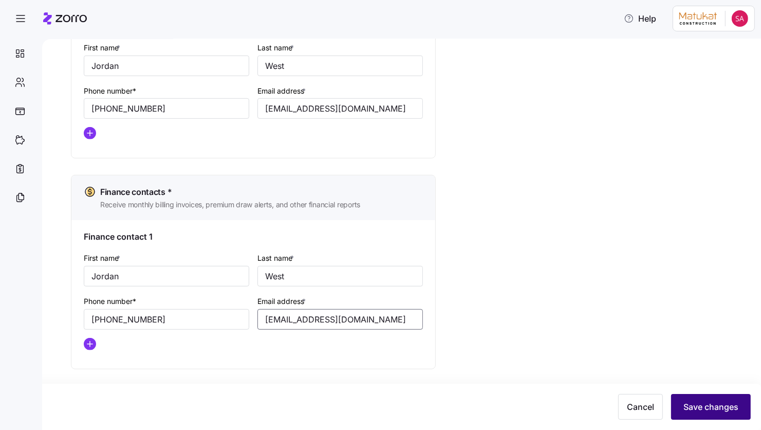  Describe the element at coordinates (640, 407) in the screenshot. I see `span: Cancel` at that location.